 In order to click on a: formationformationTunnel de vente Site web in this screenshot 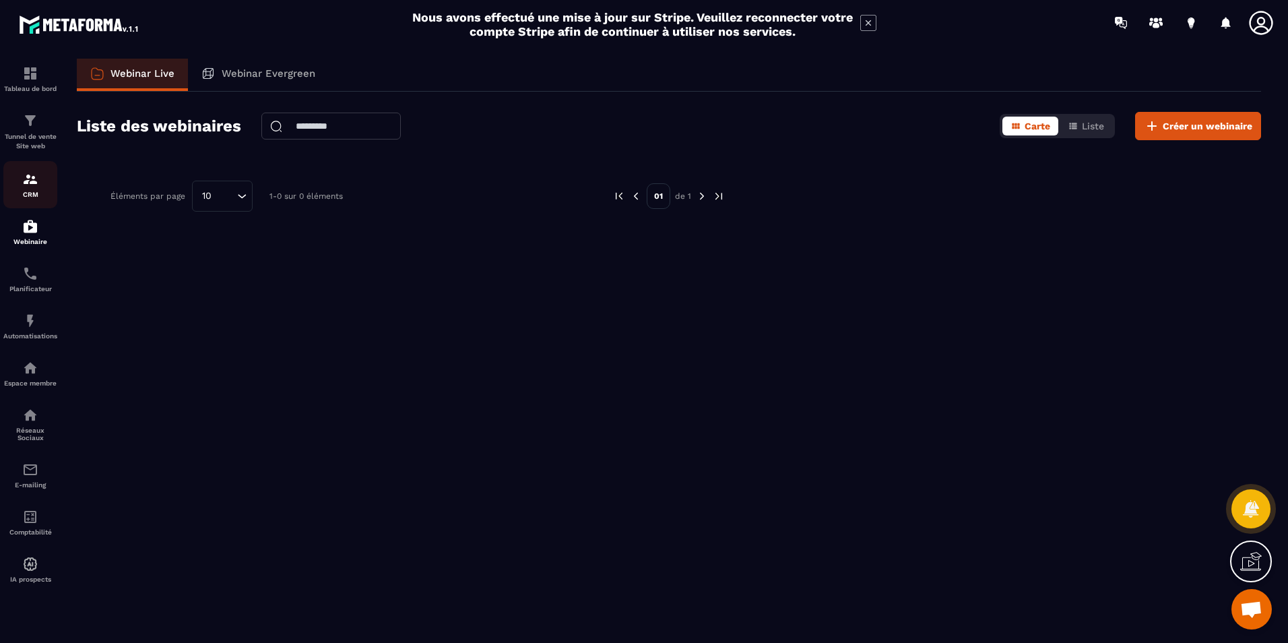, I will do `click(30, 131)`.